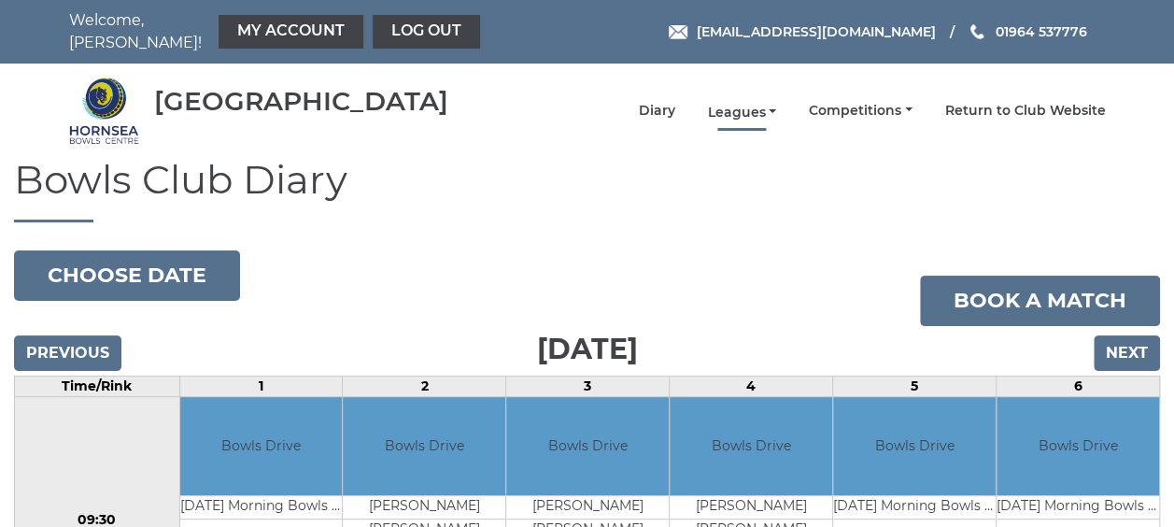 Image resolution: width=1174 pixels, height=527 pixels. I want to click on td: Time/Rink, so click(97, 387).